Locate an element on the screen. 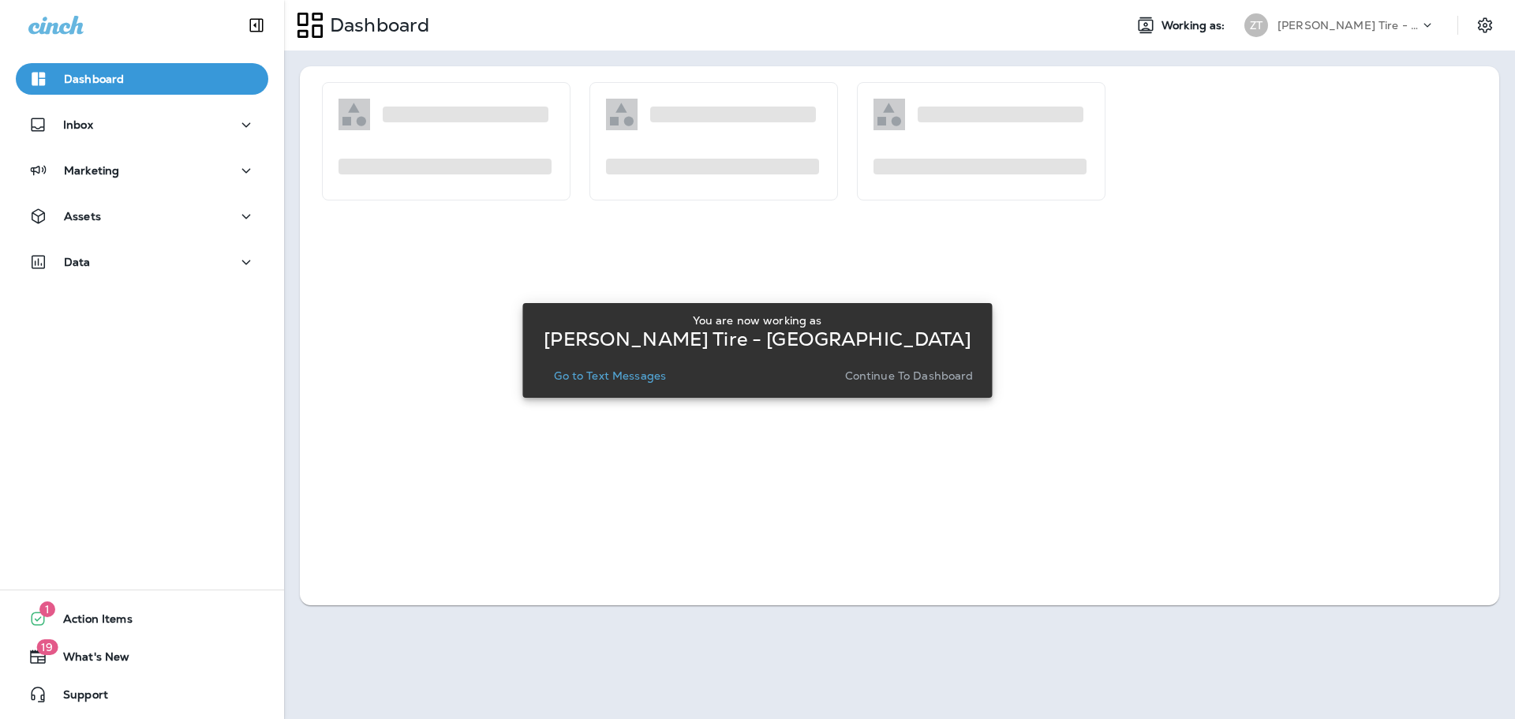 The height and width of the screenshot is (719, 1515). button: 19What's New is located at coordinates (142, 657).